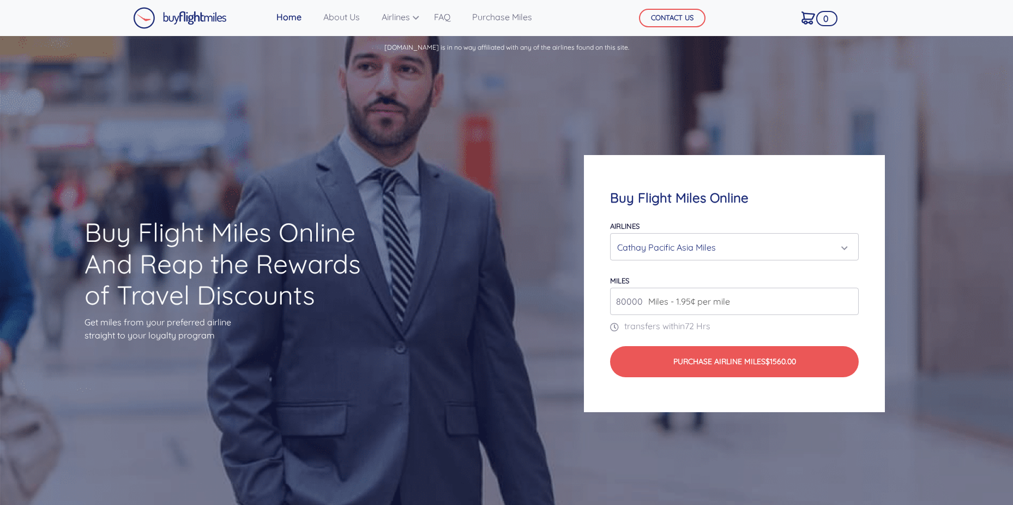 The image size is (1013, 505). What do you see at coordinates (180, 18) in the screenshot?
I see `a: Buy Flight Miles Logo` at bounding box center [180, 18].